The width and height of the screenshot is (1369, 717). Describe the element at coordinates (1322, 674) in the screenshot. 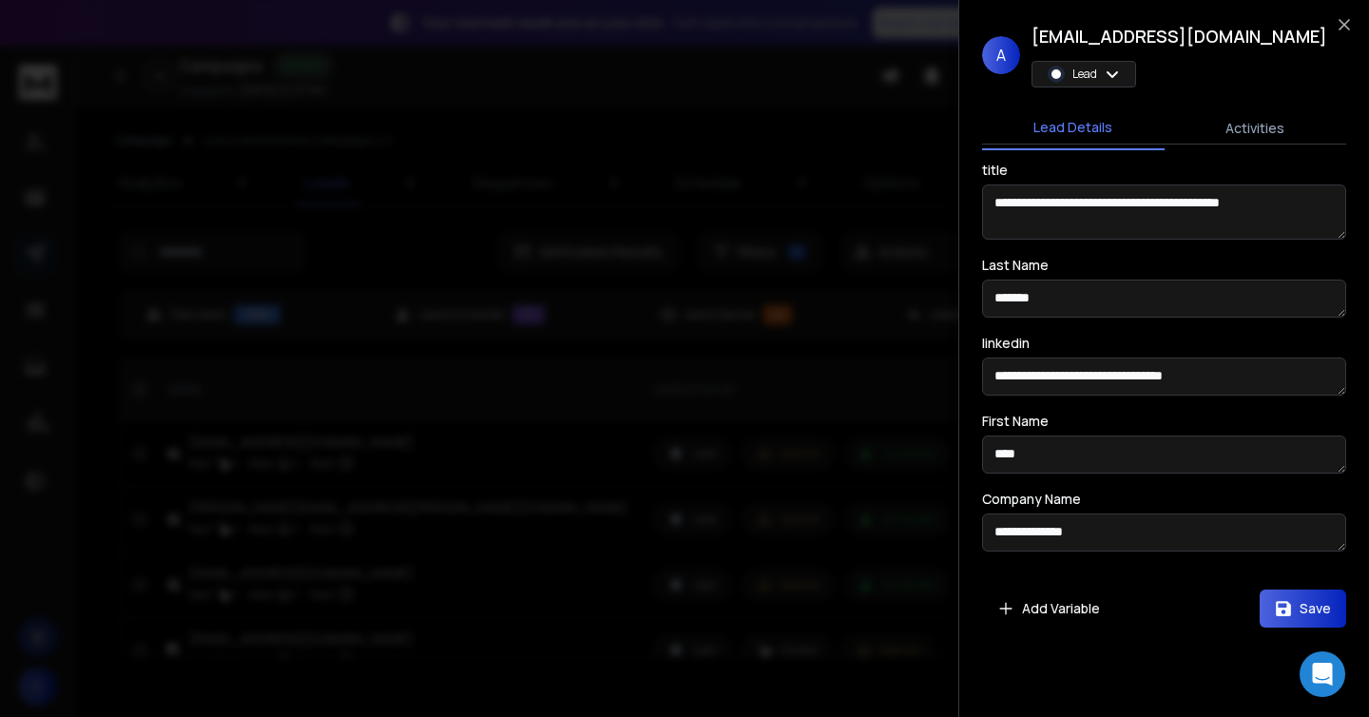

I see `div: Open Intercom Messenger` at that location.